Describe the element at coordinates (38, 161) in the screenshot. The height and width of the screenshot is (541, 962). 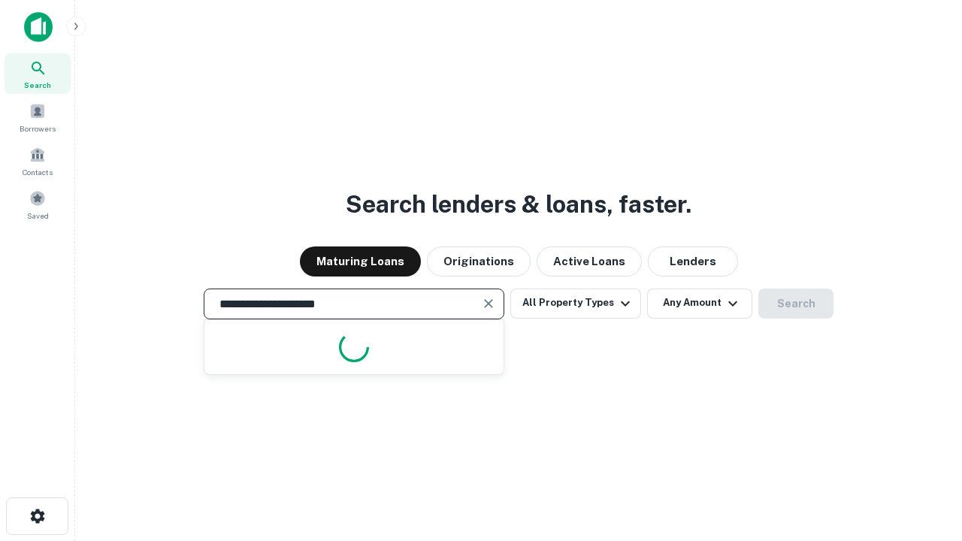
I see `a: Contacts` at that location.